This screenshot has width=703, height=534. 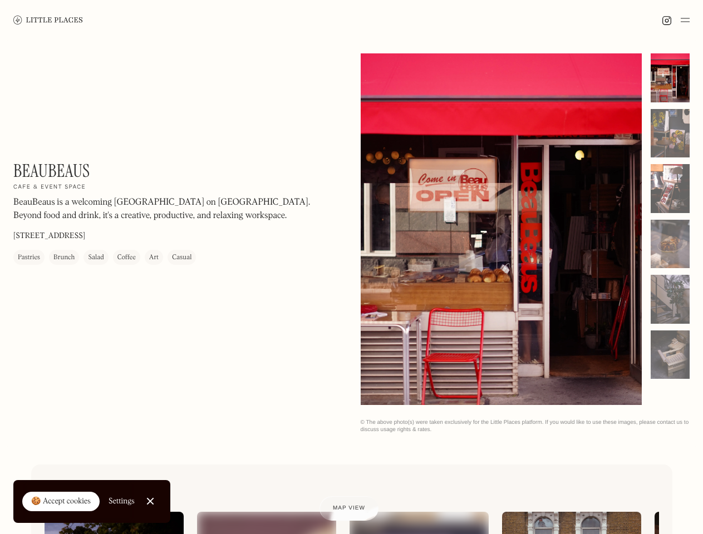 I want to click on a: 🍪 Accept cookies, so click(x=61, y=502).